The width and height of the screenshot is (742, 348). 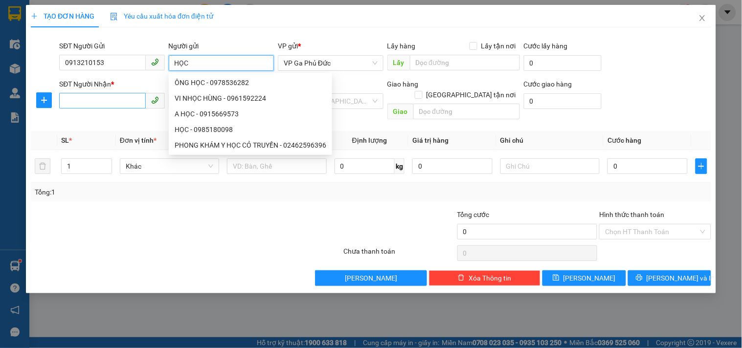 I want to click on label: Cước lấy hàng, so click(x=546, y=46).